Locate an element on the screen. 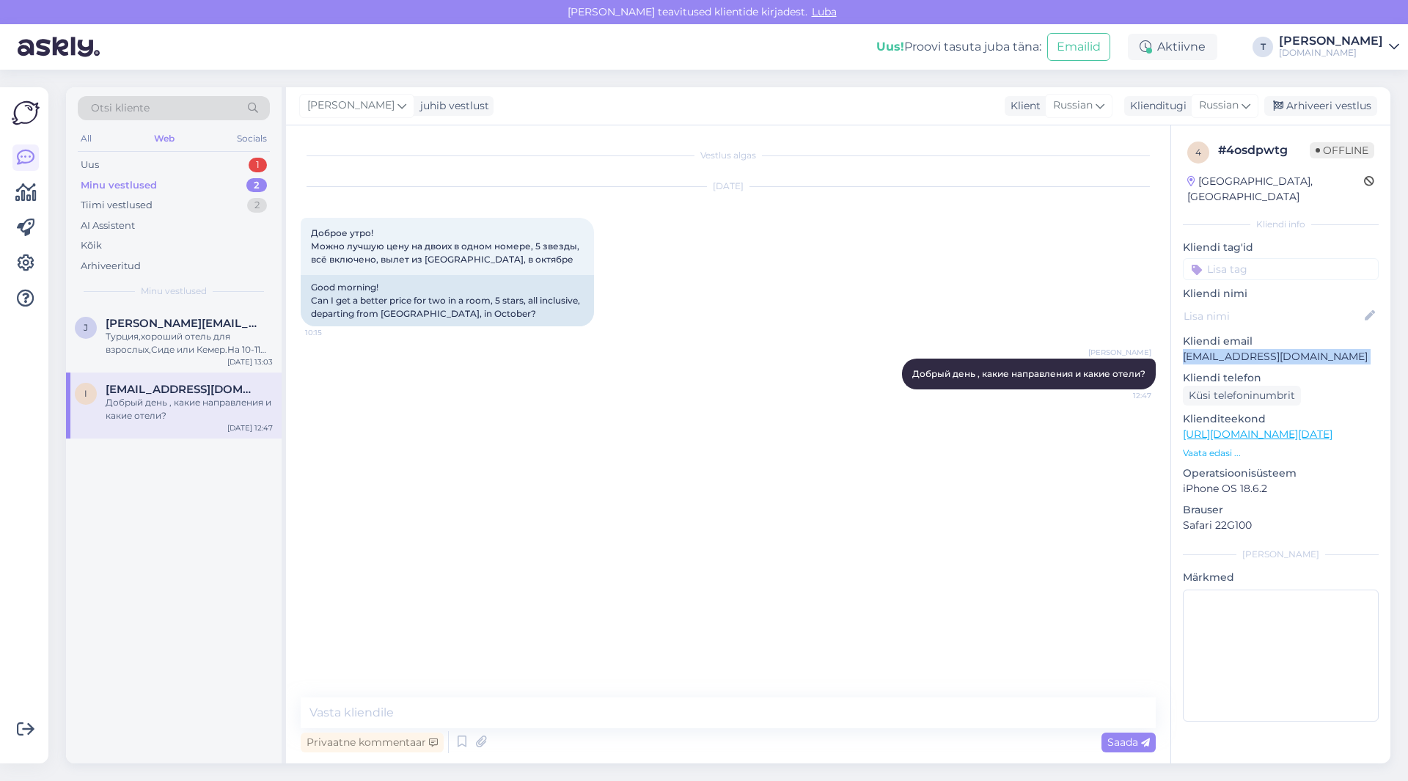 The width and height of the screenshot is (1408, 781). div: Privaatne kommentaar is located at coordinates (372, 742).